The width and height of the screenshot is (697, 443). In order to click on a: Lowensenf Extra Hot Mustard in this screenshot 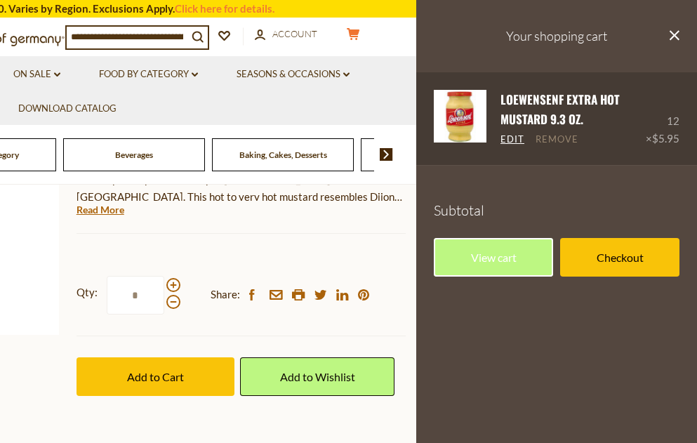, I will do `click(460, 119)`.